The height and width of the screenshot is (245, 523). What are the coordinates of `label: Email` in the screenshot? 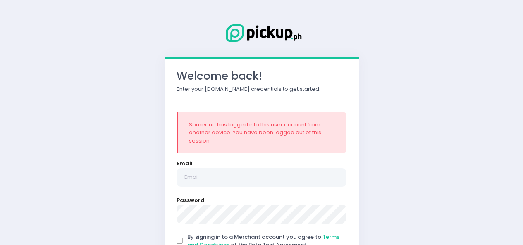 It's located at (184, 164).